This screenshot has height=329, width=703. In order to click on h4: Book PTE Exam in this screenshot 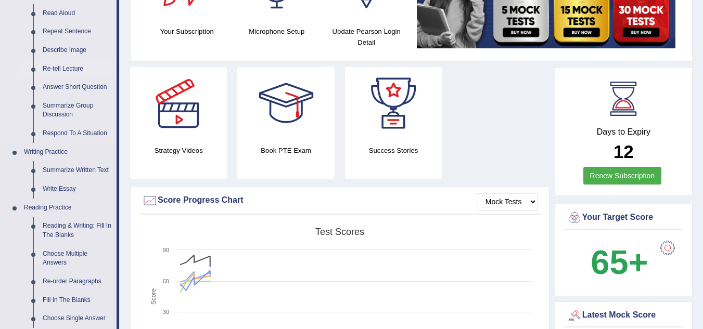, I will do `click(286, 150)`.